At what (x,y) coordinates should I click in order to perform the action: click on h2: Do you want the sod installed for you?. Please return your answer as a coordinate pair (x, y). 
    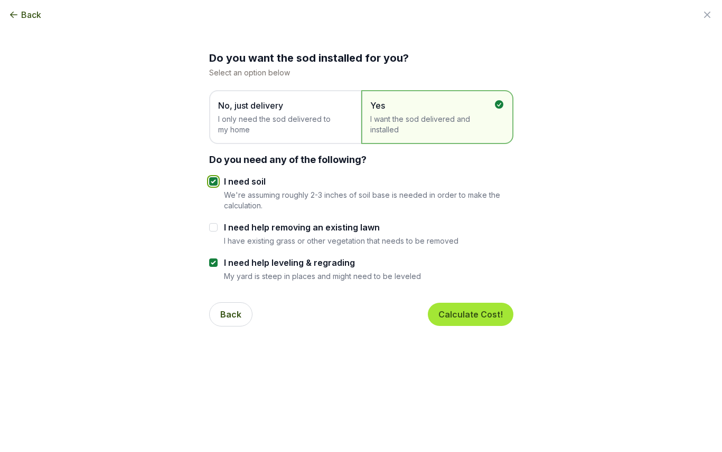
    Looking at the image, I should click on (361, 58).